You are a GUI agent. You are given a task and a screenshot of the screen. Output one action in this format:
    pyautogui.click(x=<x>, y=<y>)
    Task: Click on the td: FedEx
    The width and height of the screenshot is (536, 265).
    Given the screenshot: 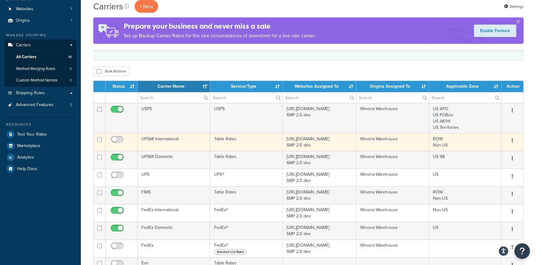 What is the action you would take?
    pyautogui.click(x=174, y=248)
    